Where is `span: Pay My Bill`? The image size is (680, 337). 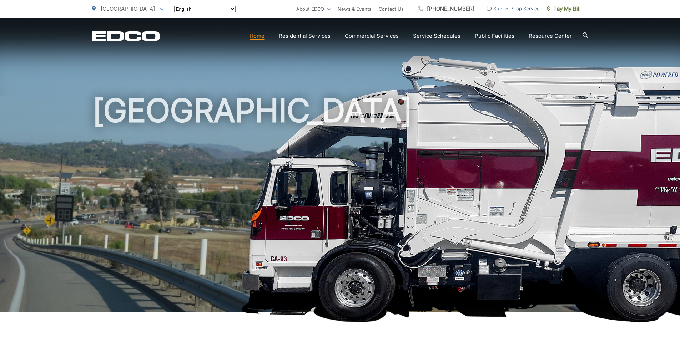
span: Pay My Bill is located at coordinates (564, 9).